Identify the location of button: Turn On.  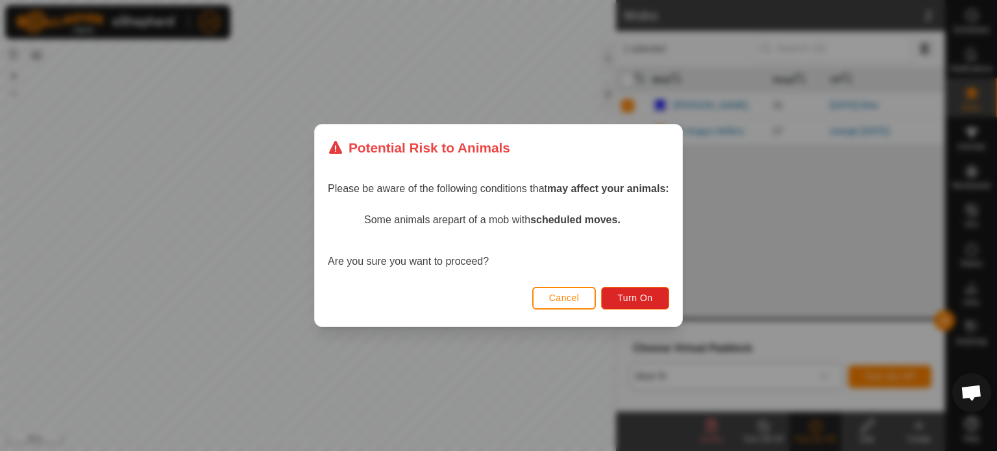
(636, 298).